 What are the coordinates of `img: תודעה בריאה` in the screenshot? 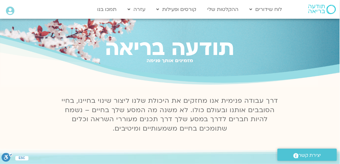 It's located at (322, 9).